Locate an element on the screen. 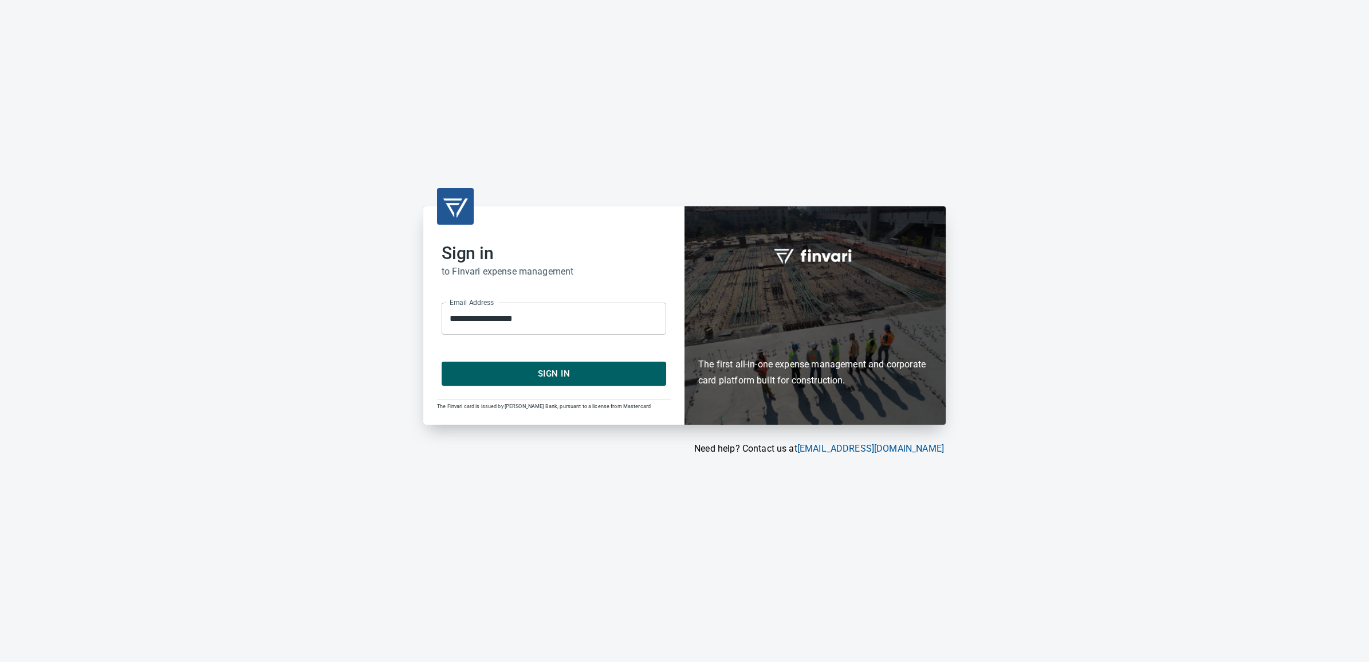  p: Need help? Contact us at is located at coordinates (683, 449).